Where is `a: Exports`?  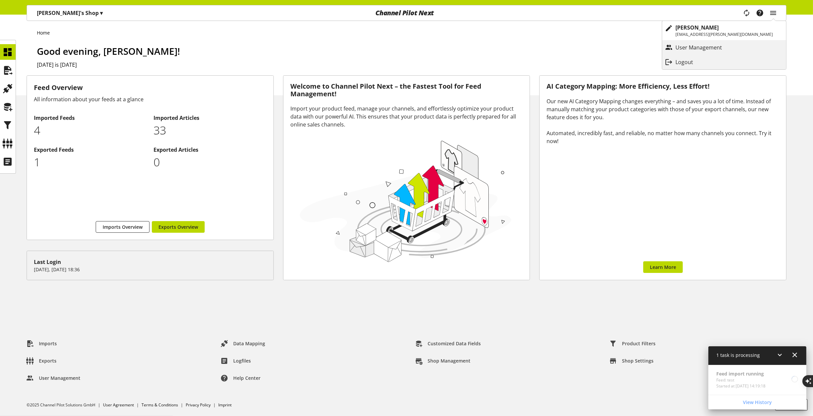 a: Exports is located at coordinates (42, 361).